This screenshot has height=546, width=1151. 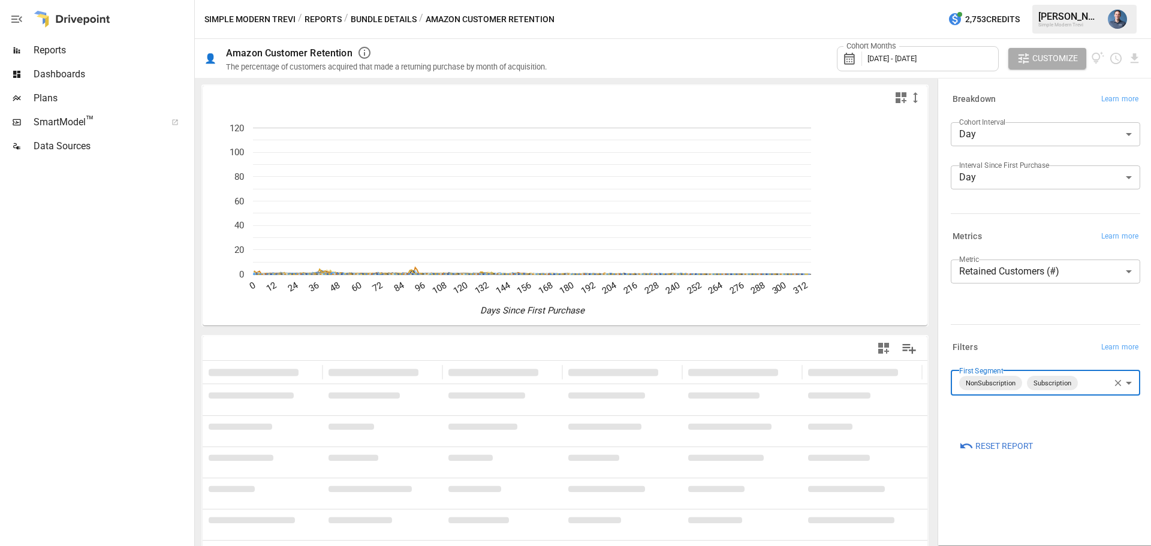 I want to click on button: Simple Modern Trevi, so click(x=250, y=19).